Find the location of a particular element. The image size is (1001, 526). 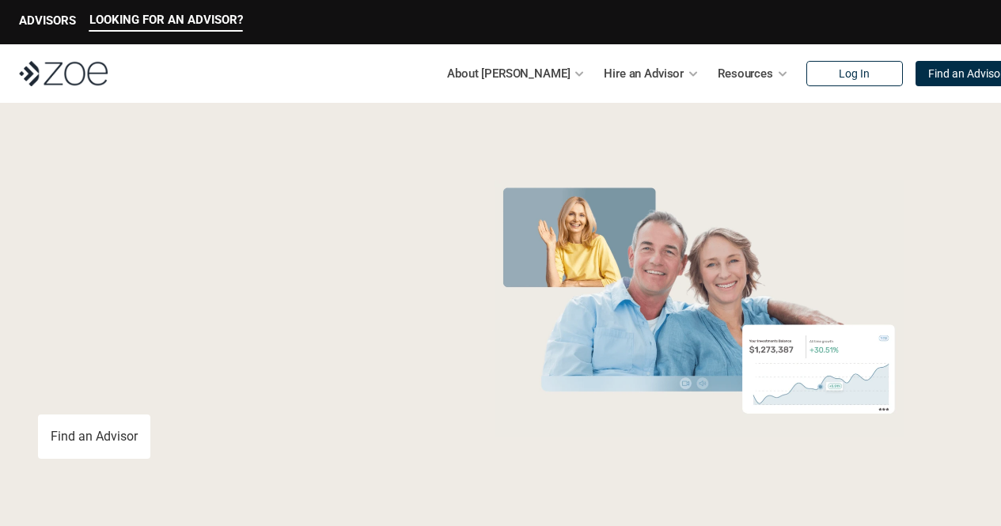

p: Log In is located at coordinates (854, 74).